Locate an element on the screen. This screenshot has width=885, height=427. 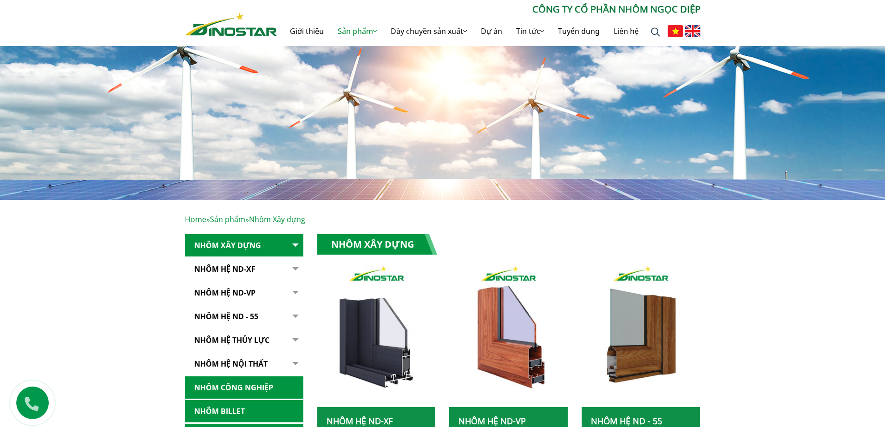
a: Nhôm hệ nội thất is located at coordinates (244, 364).